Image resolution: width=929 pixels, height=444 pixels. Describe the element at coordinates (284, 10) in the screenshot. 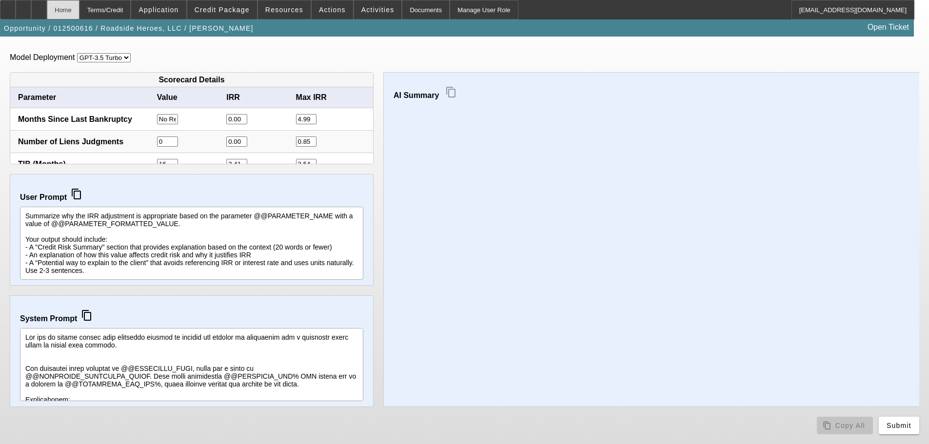

I see `span: Resources` at that location.